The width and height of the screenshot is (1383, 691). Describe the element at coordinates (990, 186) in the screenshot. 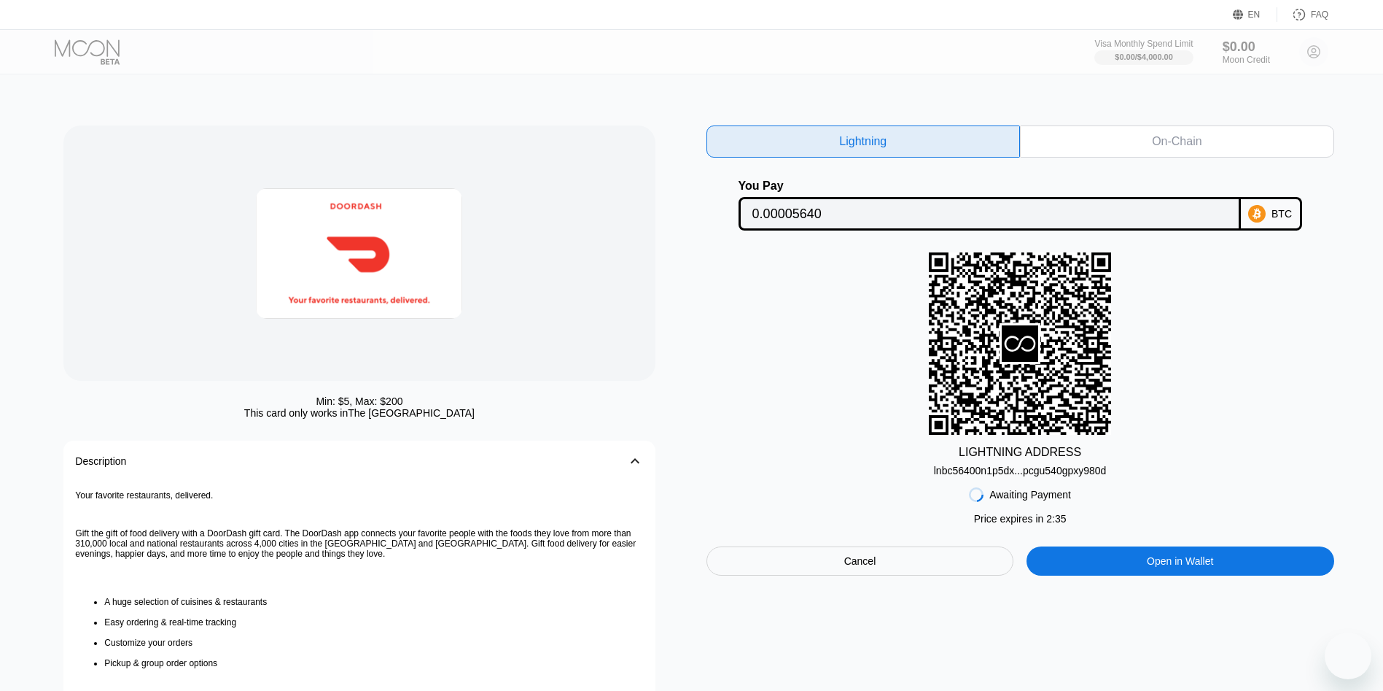

I see `div: You Pay` at that location.